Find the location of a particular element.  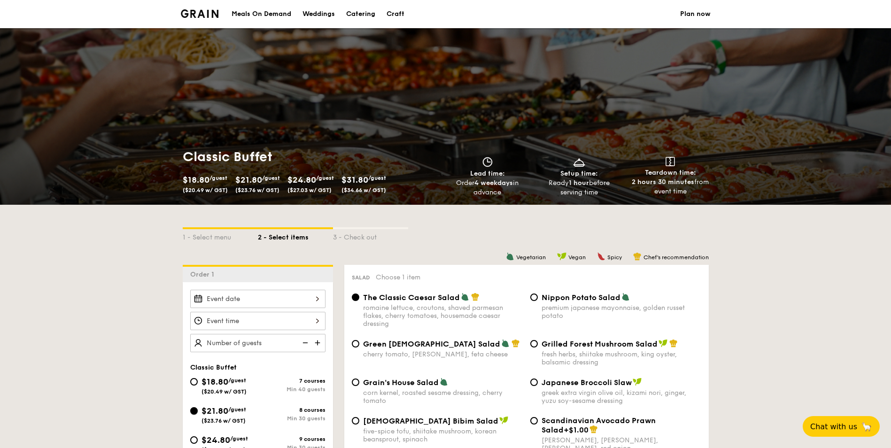

strong: 2 hours 30 minutes is located at coordinates (663, 182).